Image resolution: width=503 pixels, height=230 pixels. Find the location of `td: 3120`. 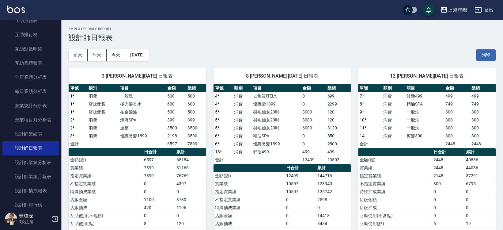

td: 3120 is located at coordinates (338, 128).